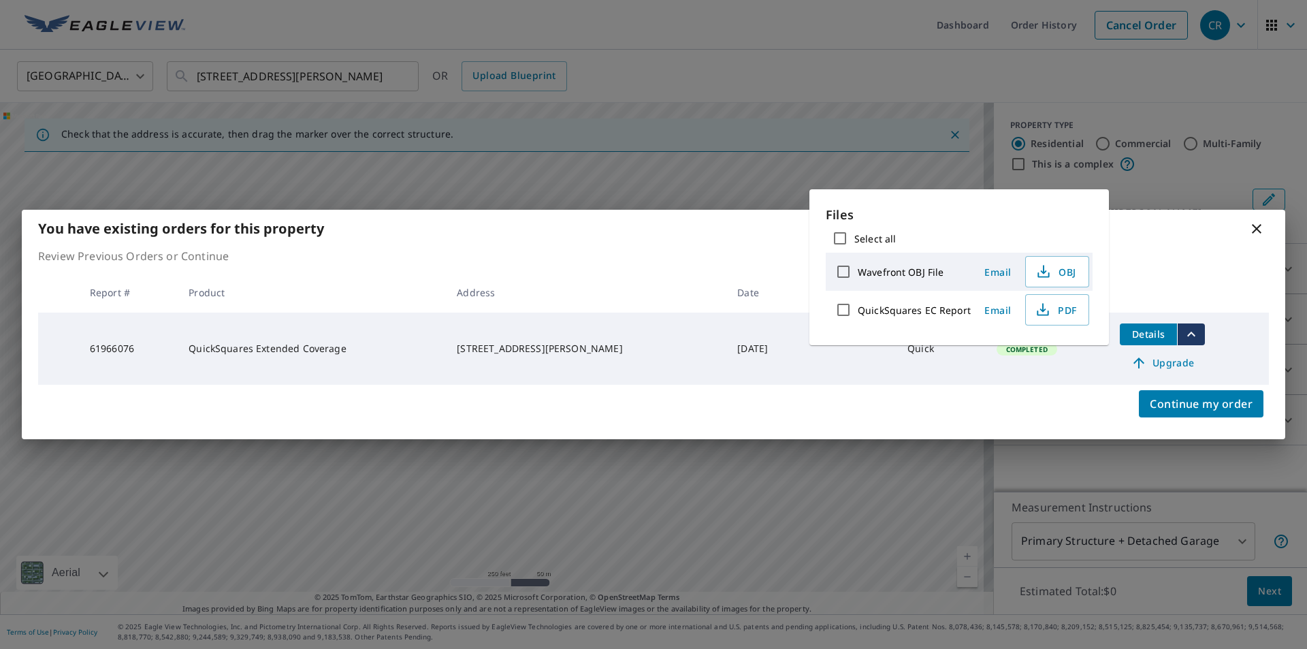  I want to click on p: Files, so click(960, 215).